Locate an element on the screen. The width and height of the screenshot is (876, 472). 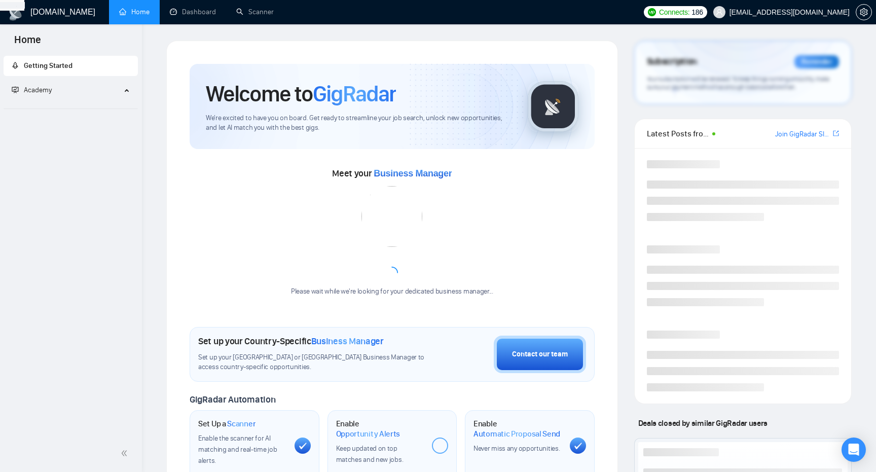
span: fund-projection-screen is located at coordinates (15, 90).